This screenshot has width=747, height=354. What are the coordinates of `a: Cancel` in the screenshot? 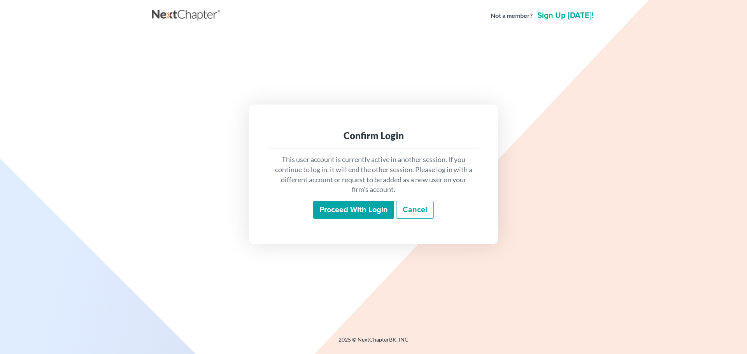 It's located at (415, 210).